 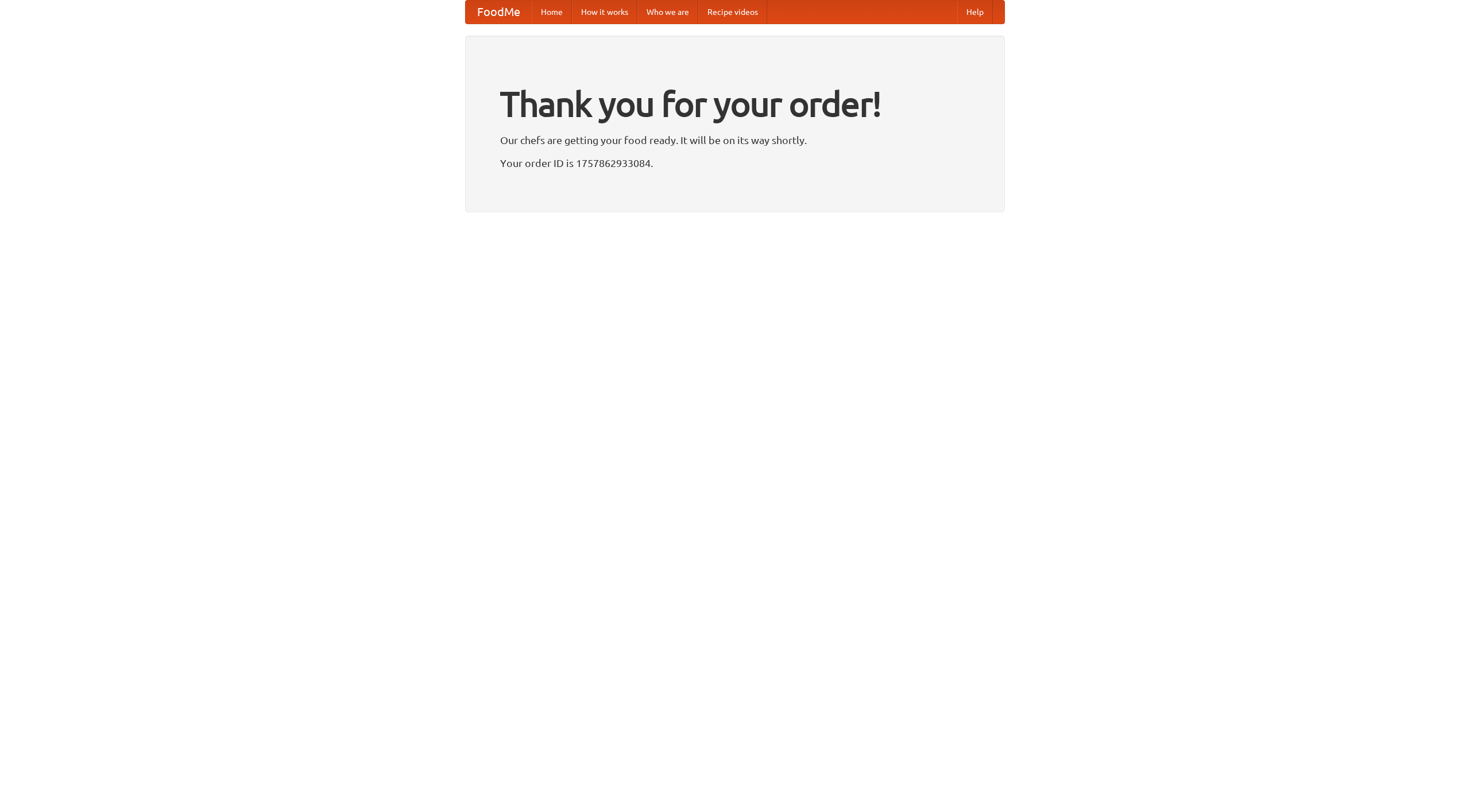 I want to click on a: Home, so click(x=552, y=12).